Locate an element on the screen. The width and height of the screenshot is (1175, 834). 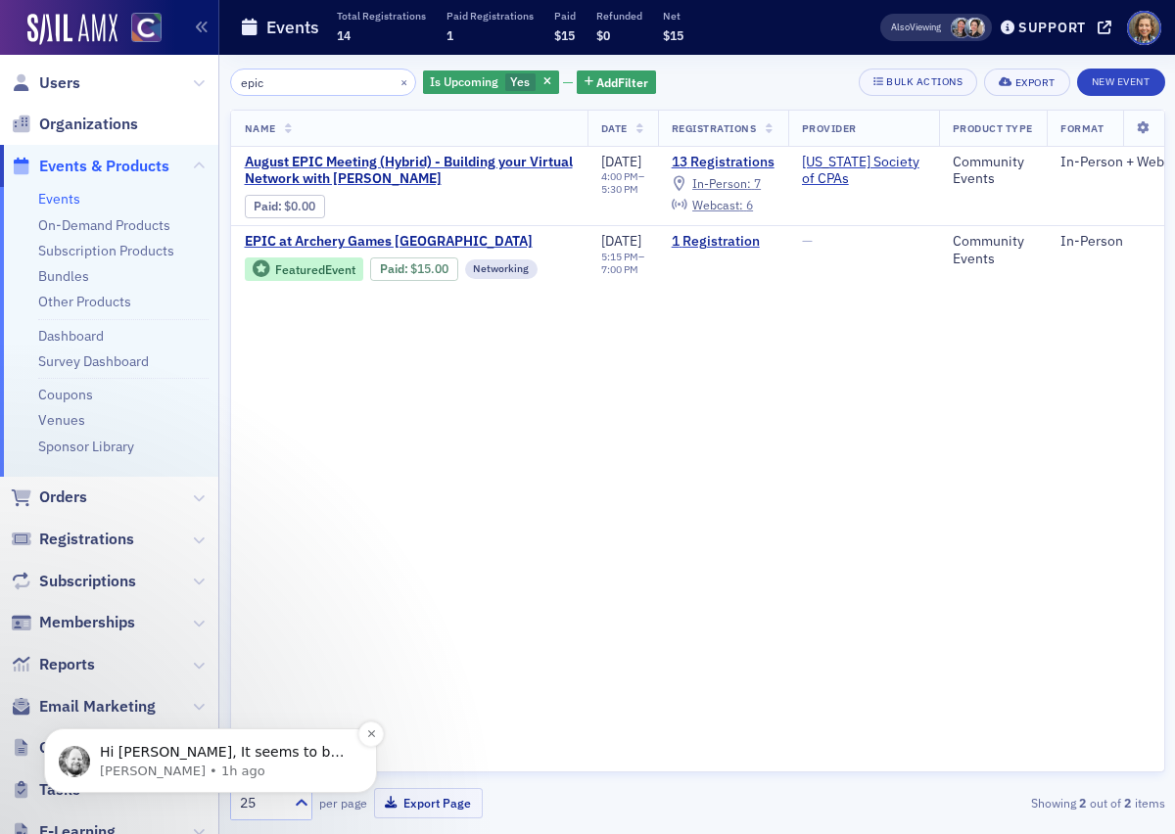
time: 4:00 PM is located at coordinates (620, 176).